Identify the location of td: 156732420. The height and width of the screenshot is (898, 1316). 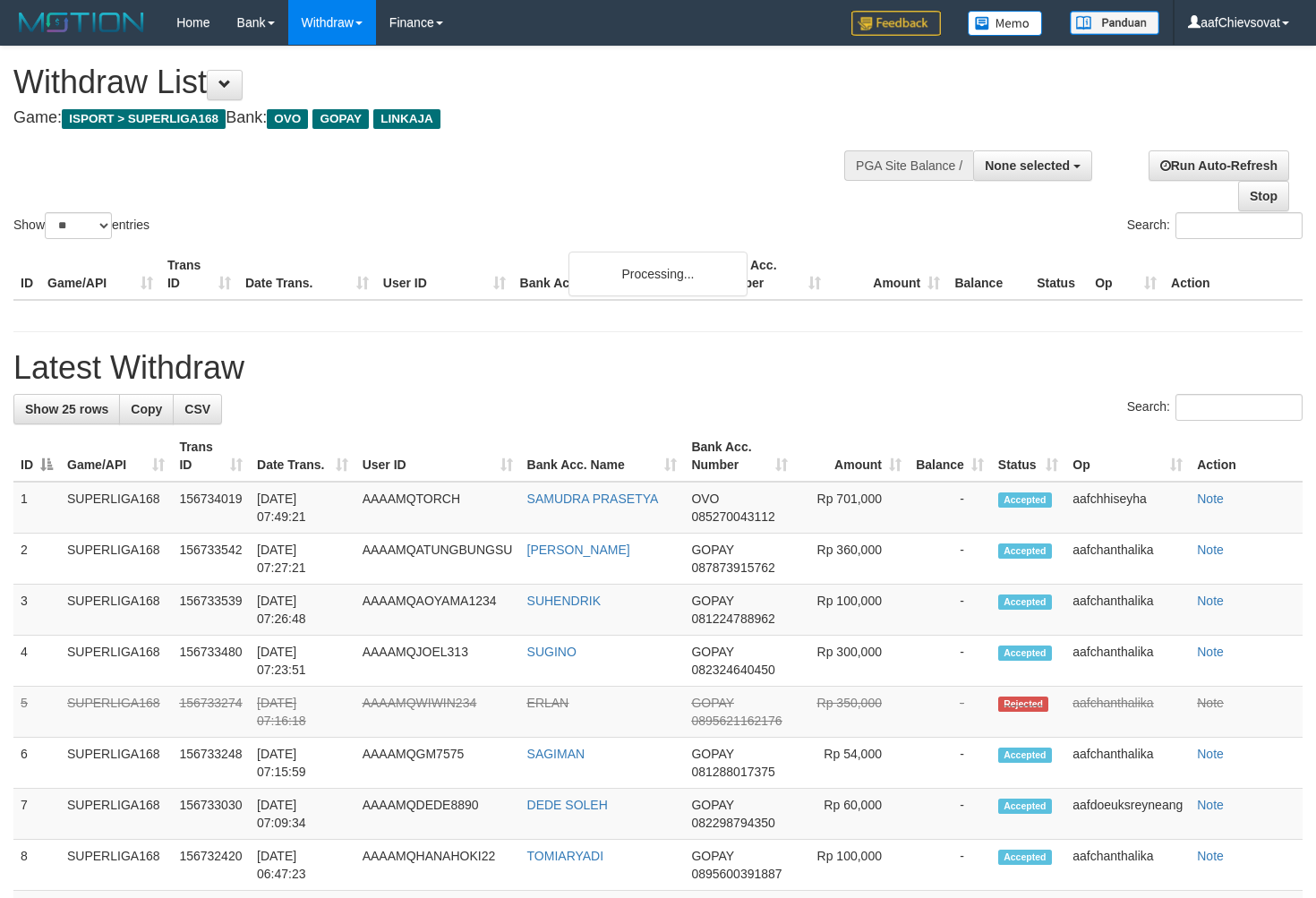
(210, 864).